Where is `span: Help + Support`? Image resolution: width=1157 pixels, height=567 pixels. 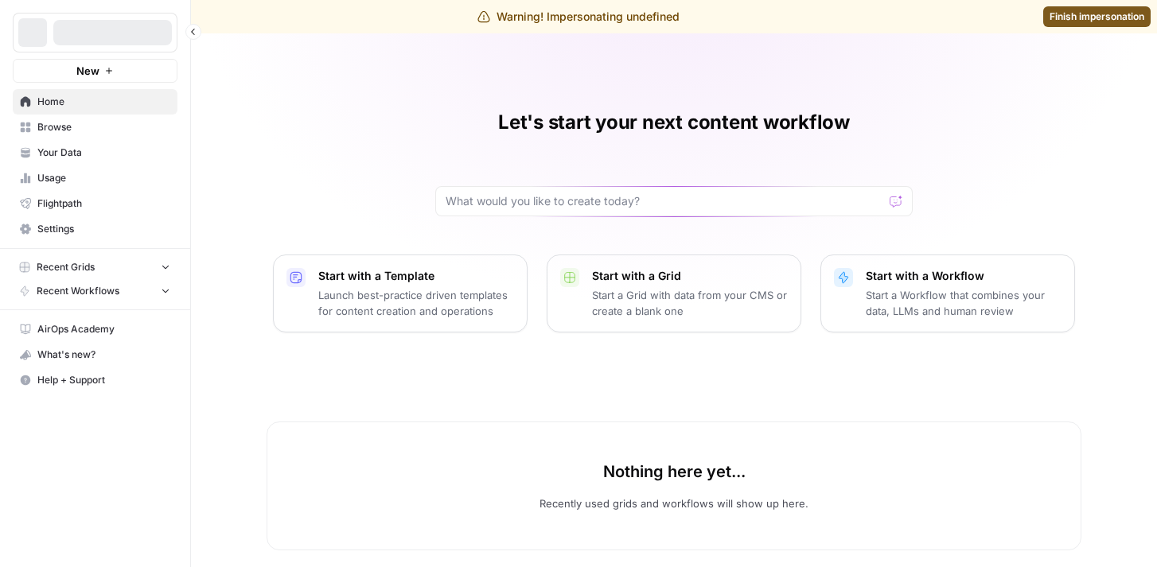 span: Help + Support is located at coordinates (103, 380).